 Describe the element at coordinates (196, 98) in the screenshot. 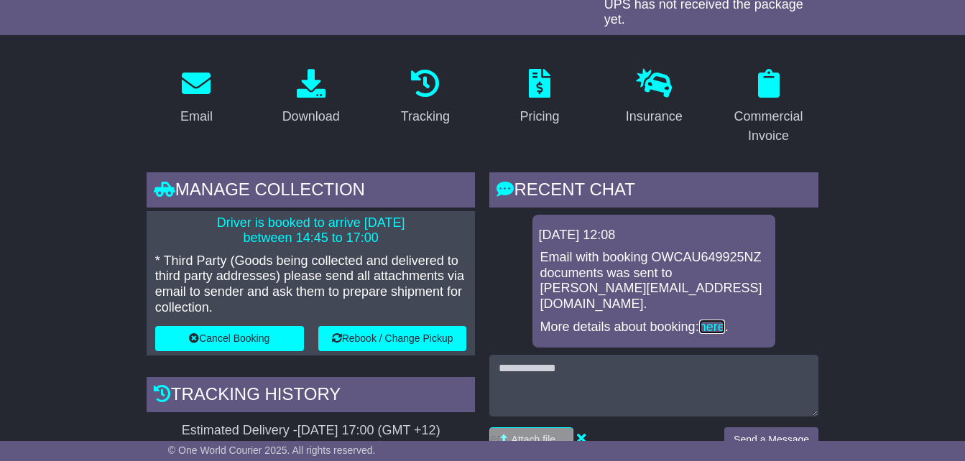

I see `a: Email` at that location.